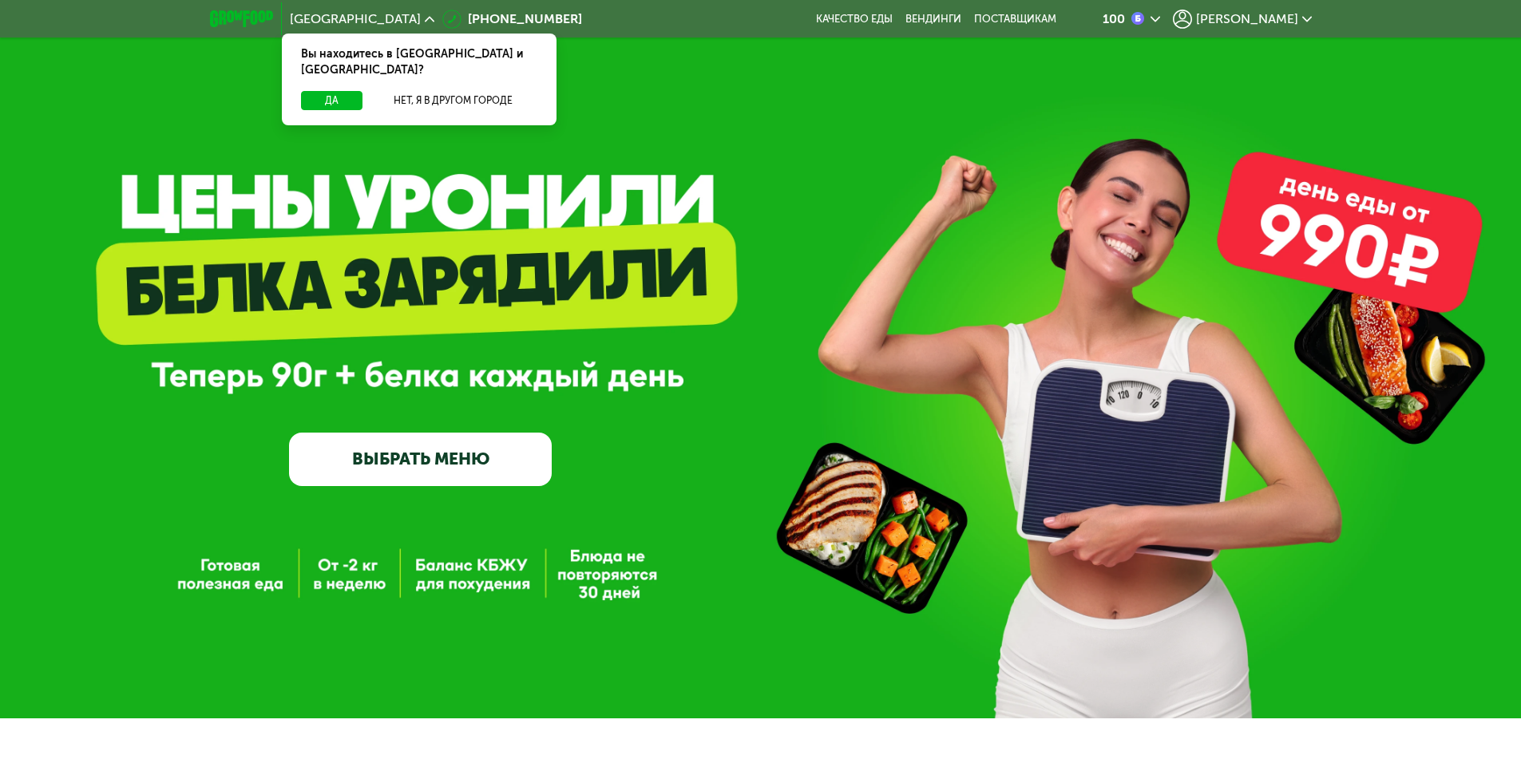 The image size is (1521, 763). Describe the element at coordinates (420, 459) in the screenshot. I see `a: ВЫБРАТЬ МЕНЮ` at that location.